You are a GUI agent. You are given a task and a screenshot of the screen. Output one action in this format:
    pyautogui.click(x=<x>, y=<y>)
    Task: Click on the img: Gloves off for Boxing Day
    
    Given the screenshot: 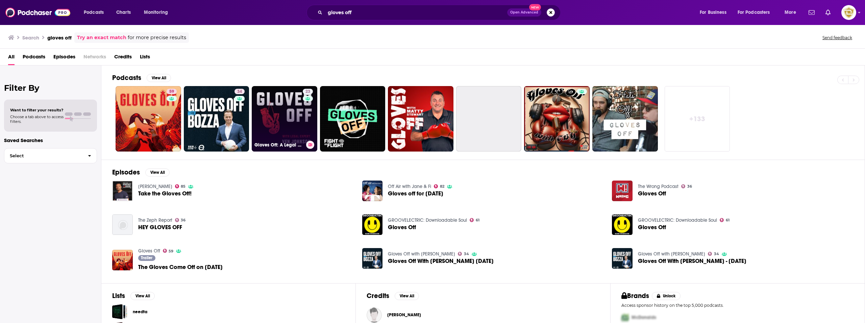 What is the action you would take?
    pyautogui.click(x=372, y=191)
    